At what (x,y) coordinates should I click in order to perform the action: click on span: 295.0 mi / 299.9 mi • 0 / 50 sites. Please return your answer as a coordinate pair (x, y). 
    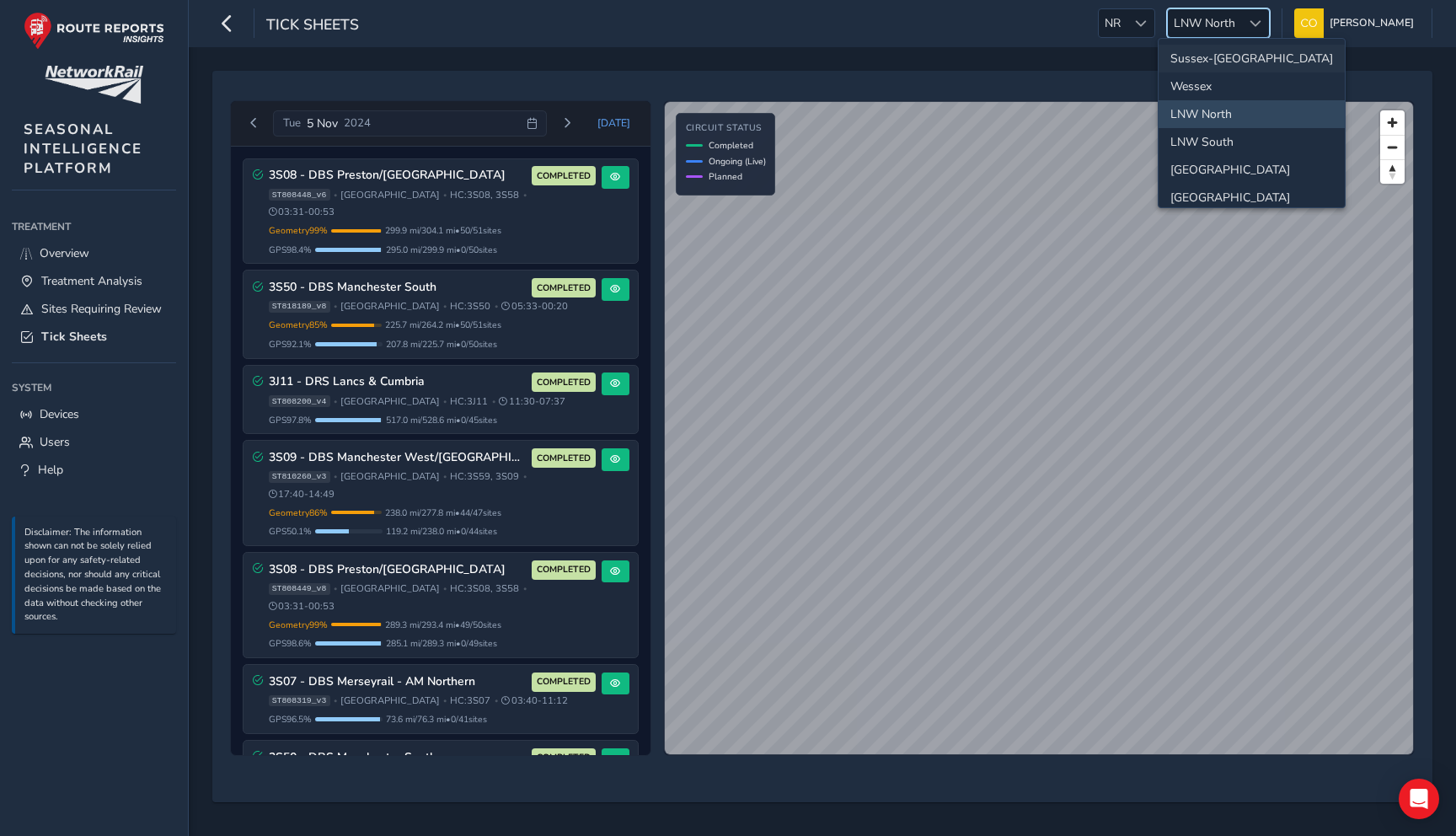
    Looking at the image, I should click on (441, 250).